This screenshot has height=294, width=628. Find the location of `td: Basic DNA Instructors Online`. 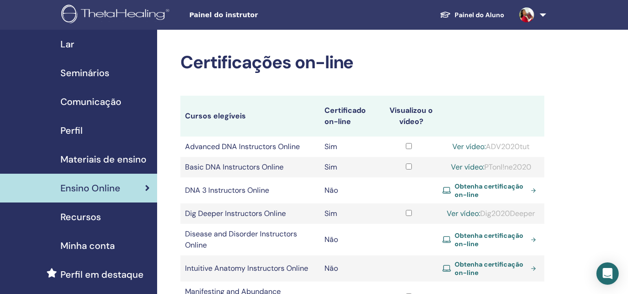

td: Basic DNA Instructors Online is located at coordinates (250, 167).